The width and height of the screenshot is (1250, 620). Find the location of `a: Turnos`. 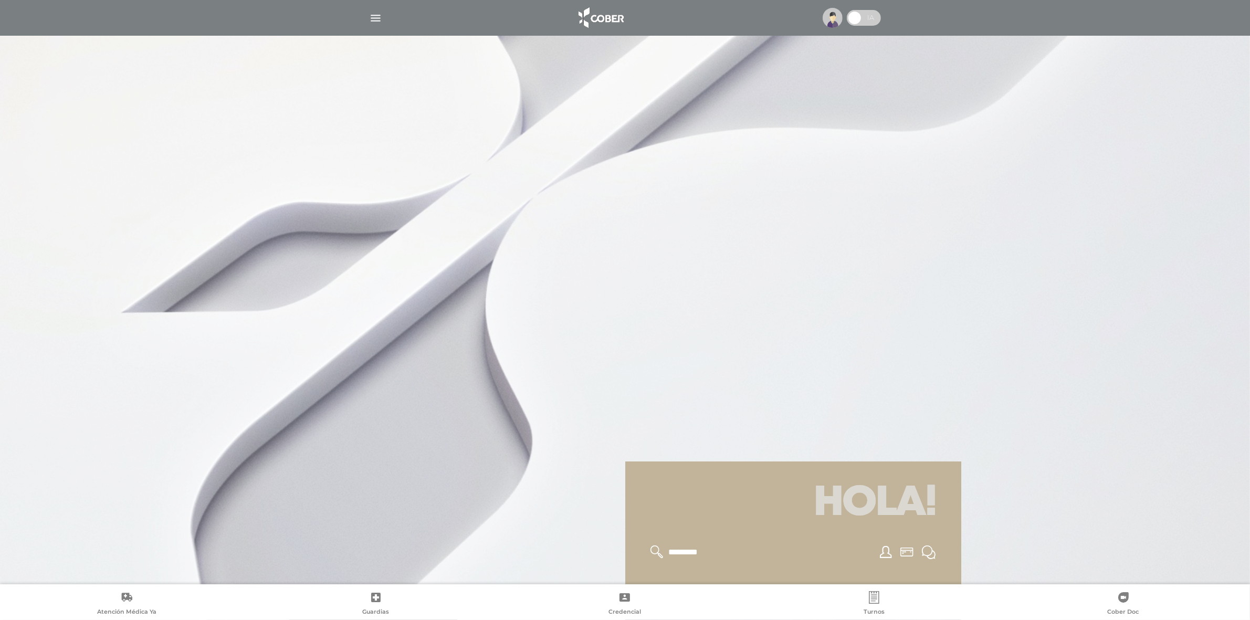

a: Turnos is located at coordinates (874, 604).